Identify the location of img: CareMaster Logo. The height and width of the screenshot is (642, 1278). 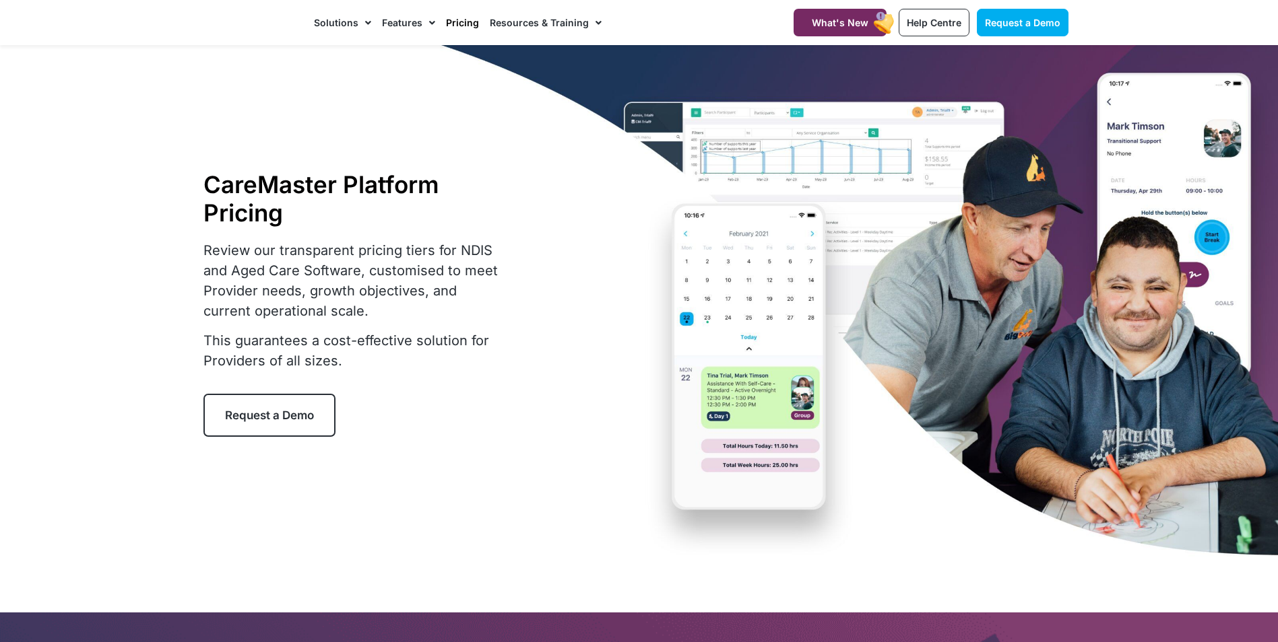
(255, 23).